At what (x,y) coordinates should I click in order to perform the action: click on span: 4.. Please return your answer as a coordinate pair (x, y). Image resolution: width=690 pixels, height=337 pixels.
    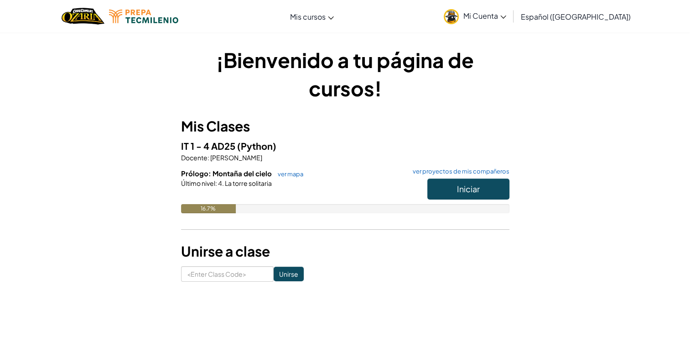
    Looking at the image, I should click on (220, 183).